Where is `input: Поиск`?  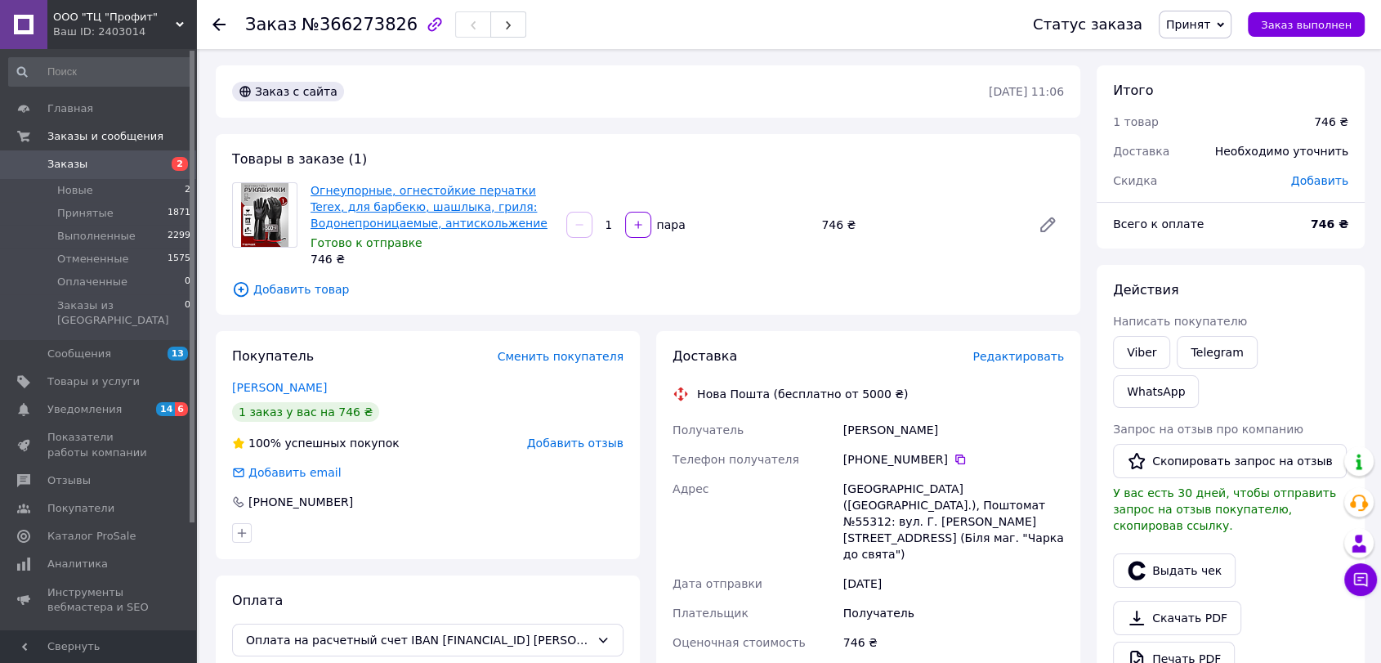
input: Поиск is located at coordinates (100, 72).